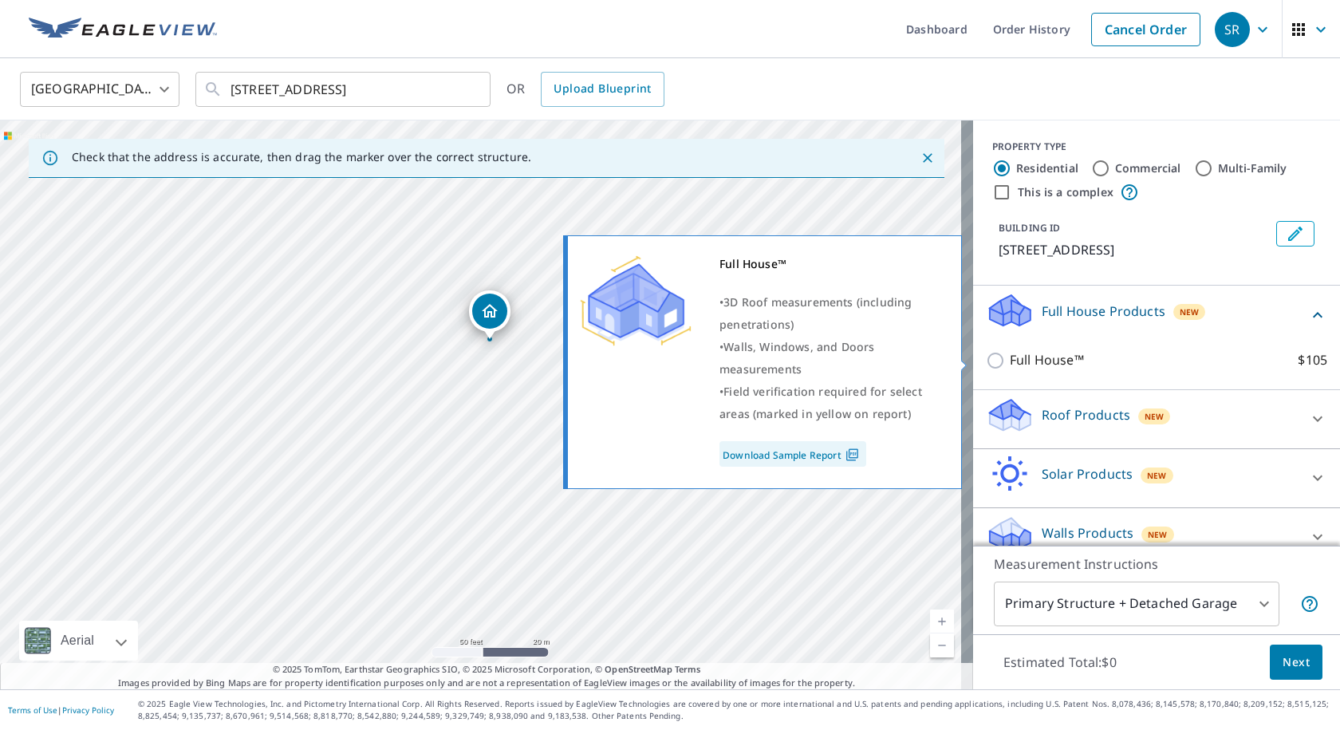 The height and width of the screenshot is (730, 1340). I want to click on p: Full House Products, so click(1103, 311).